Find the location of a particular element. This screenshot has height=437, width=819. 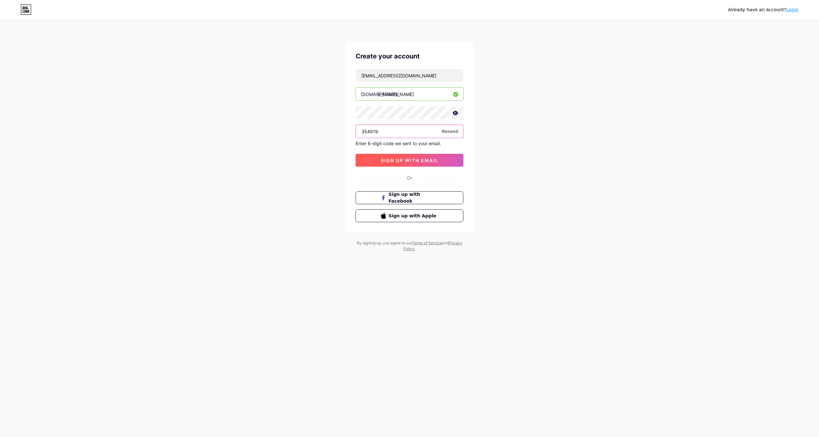

div: By signing up, you agree to our and . is located at coordinates (409, 246).